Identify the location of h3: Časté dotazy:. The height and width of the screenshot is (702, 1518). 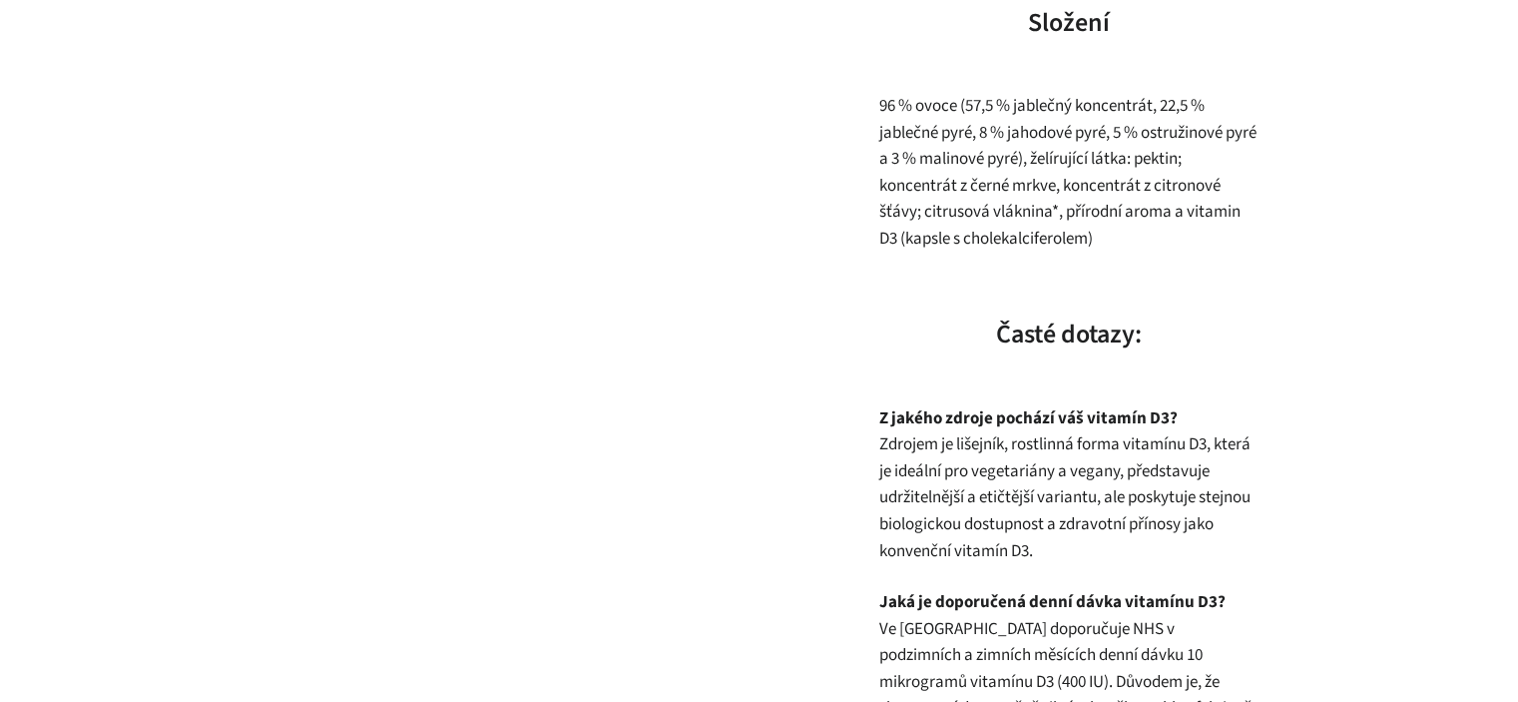
(1068, 334).